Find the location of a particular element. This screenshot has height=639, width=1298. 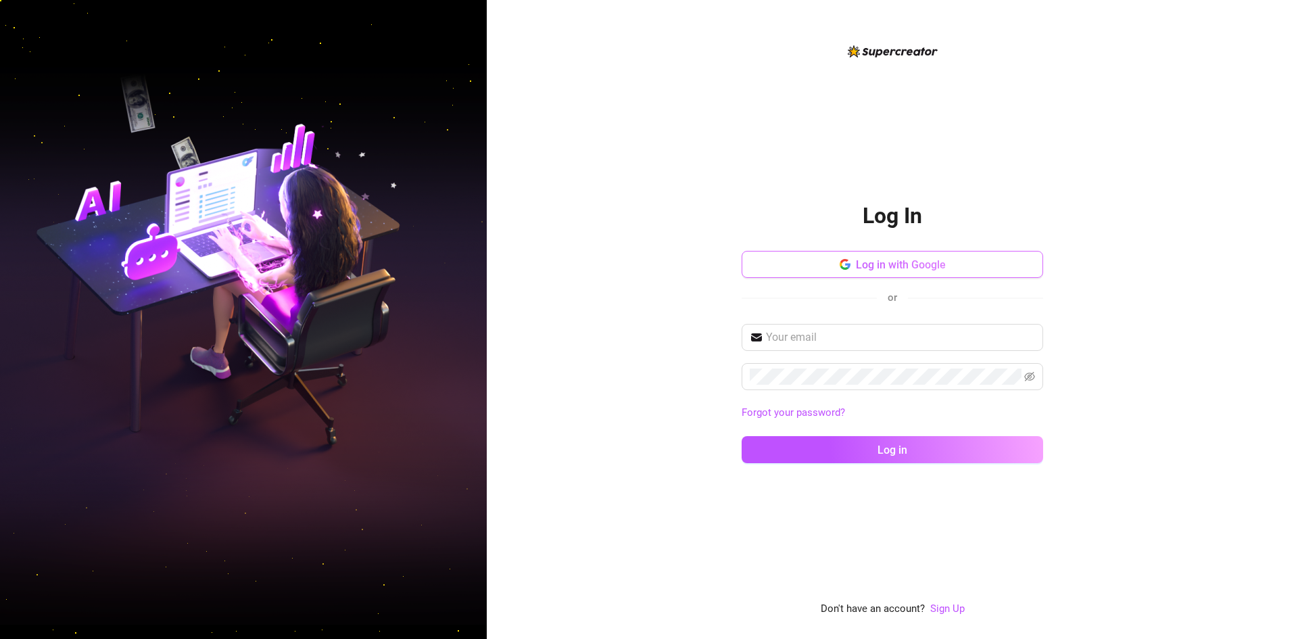

a: Sign Up is located at coordinates (947, 609).